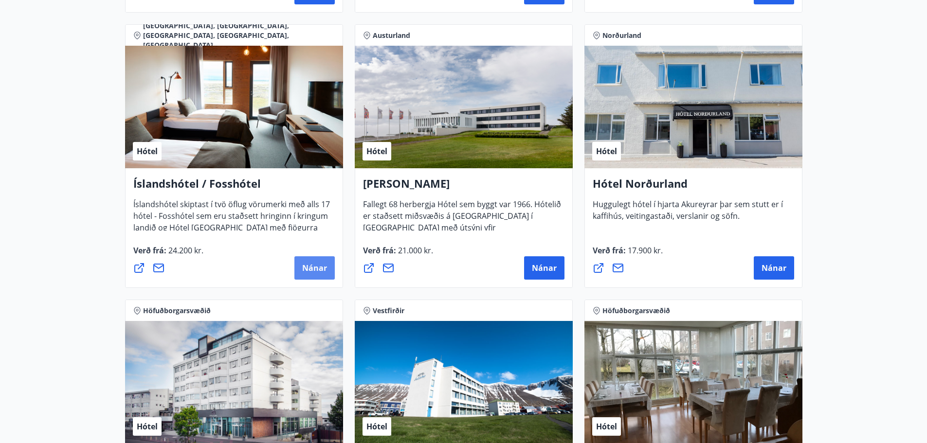 The width and height of the screenshot is (927, 443). I want to click on span: Huggulegt hótel í hjarta Akureyrar þar sem stutt er í kaffihús, veitingastaði, verslanir og söfn., so click(688, 214).